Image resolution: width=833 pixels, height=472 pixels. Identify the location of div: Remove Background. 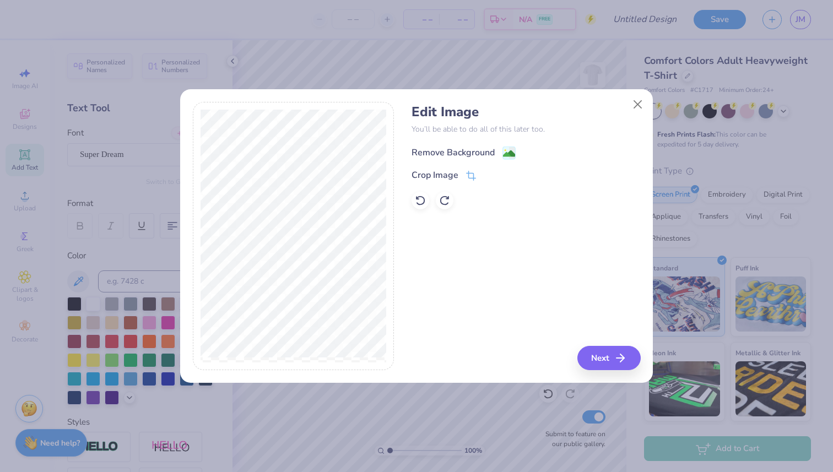
(453, 153).